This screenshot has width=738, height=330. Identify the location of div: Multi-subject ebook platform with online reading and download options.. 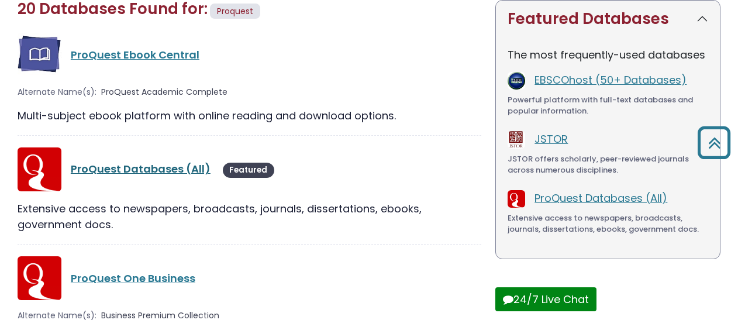
(249, 115).